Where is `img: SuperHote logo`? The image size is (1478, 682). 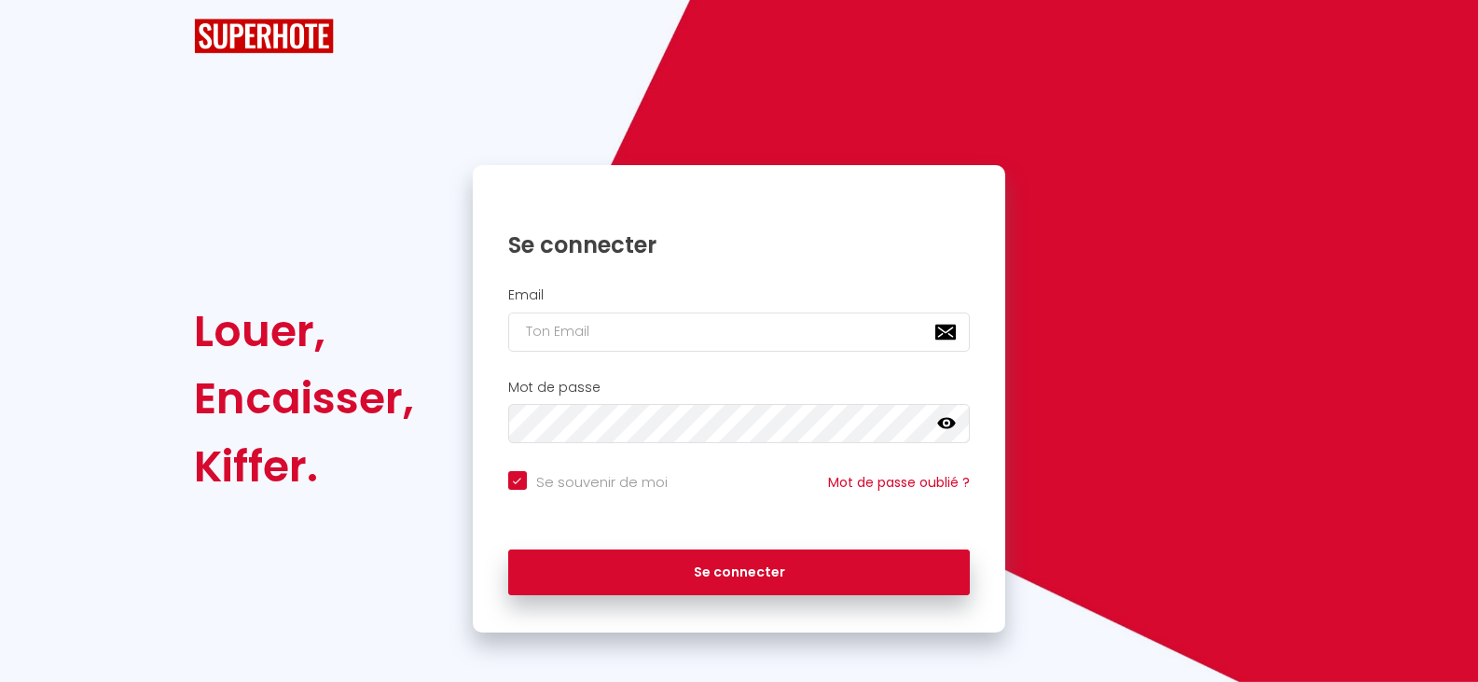
img: SuperHote logo is located at coordinates (264, 35).